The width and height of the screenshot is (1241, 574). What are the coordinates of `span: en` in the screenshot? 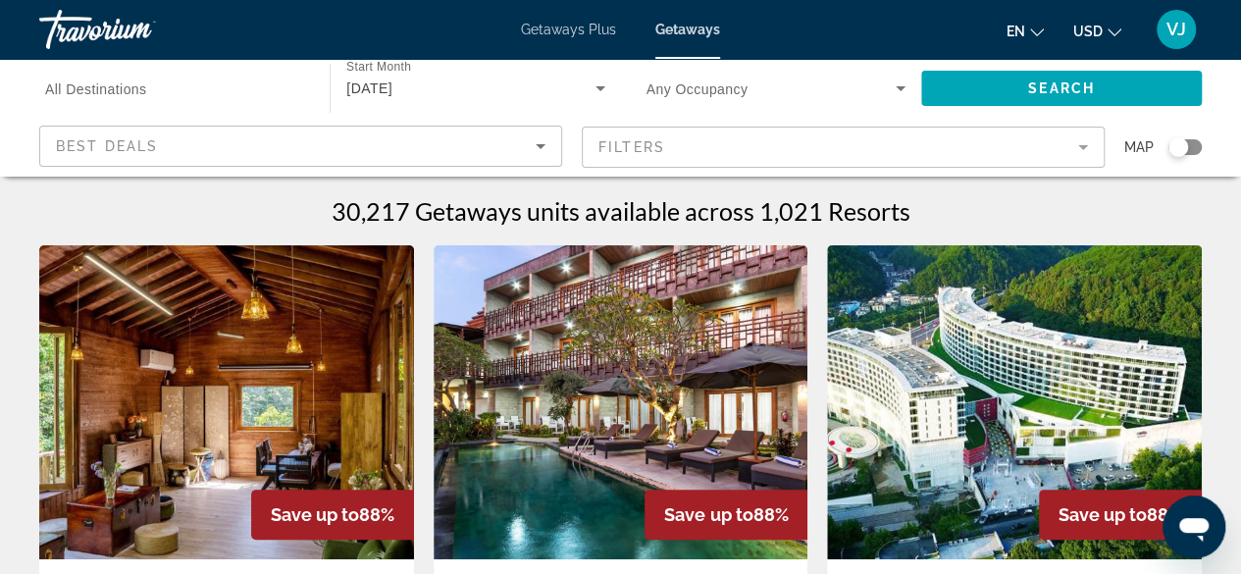 It's located at (1015, 31).